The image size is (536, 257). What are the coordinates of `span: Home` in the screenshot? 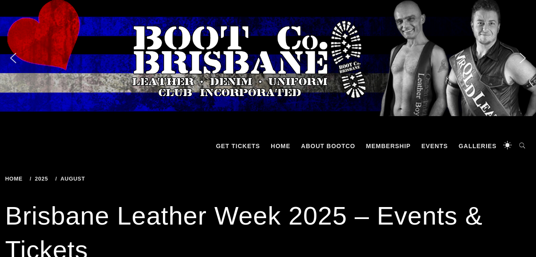 It's located at (15, 178).